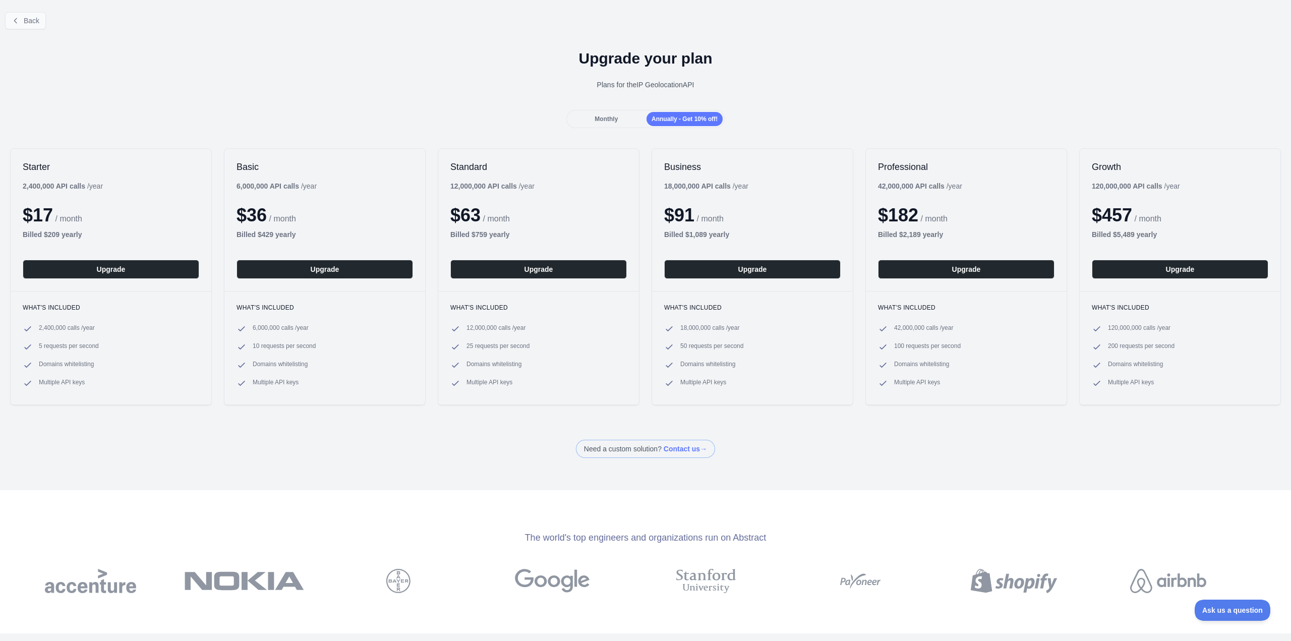 The width and height of the screenshot is (1291, 641). Describe the element at coordinates (911, 186) in the screenshot. I see `b: 42,000,000 API calls` at that location.